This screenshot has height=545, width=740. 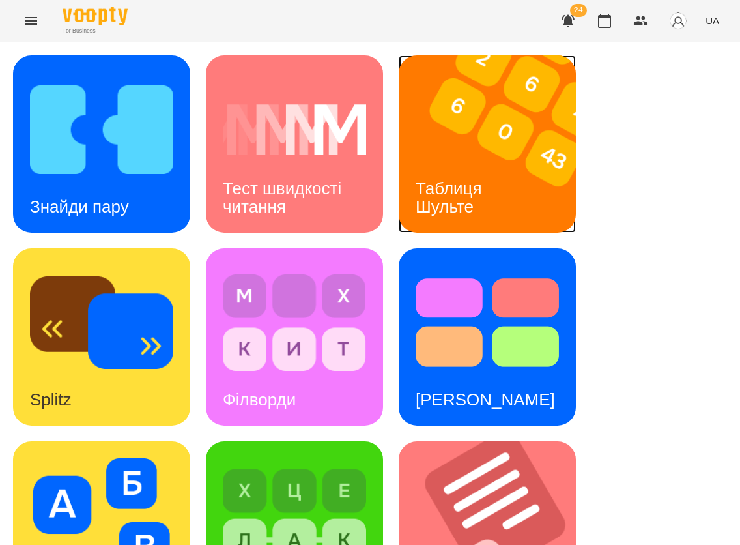 I want to click on span: UA, so click(x=712, y=20).